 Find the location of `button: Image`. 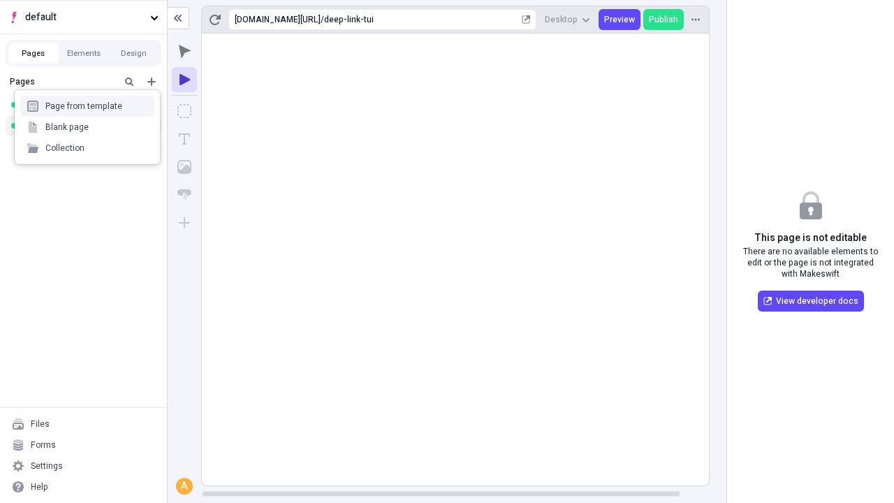

button: Image is located at coordinates (184, 167).